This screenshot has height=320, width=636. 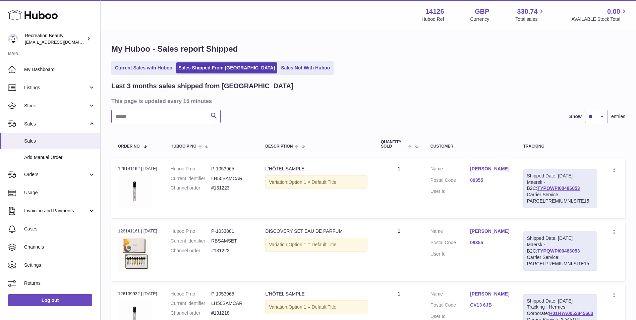 I want to click on a: Sales Not With Huboo, so click(x=306, y=68).